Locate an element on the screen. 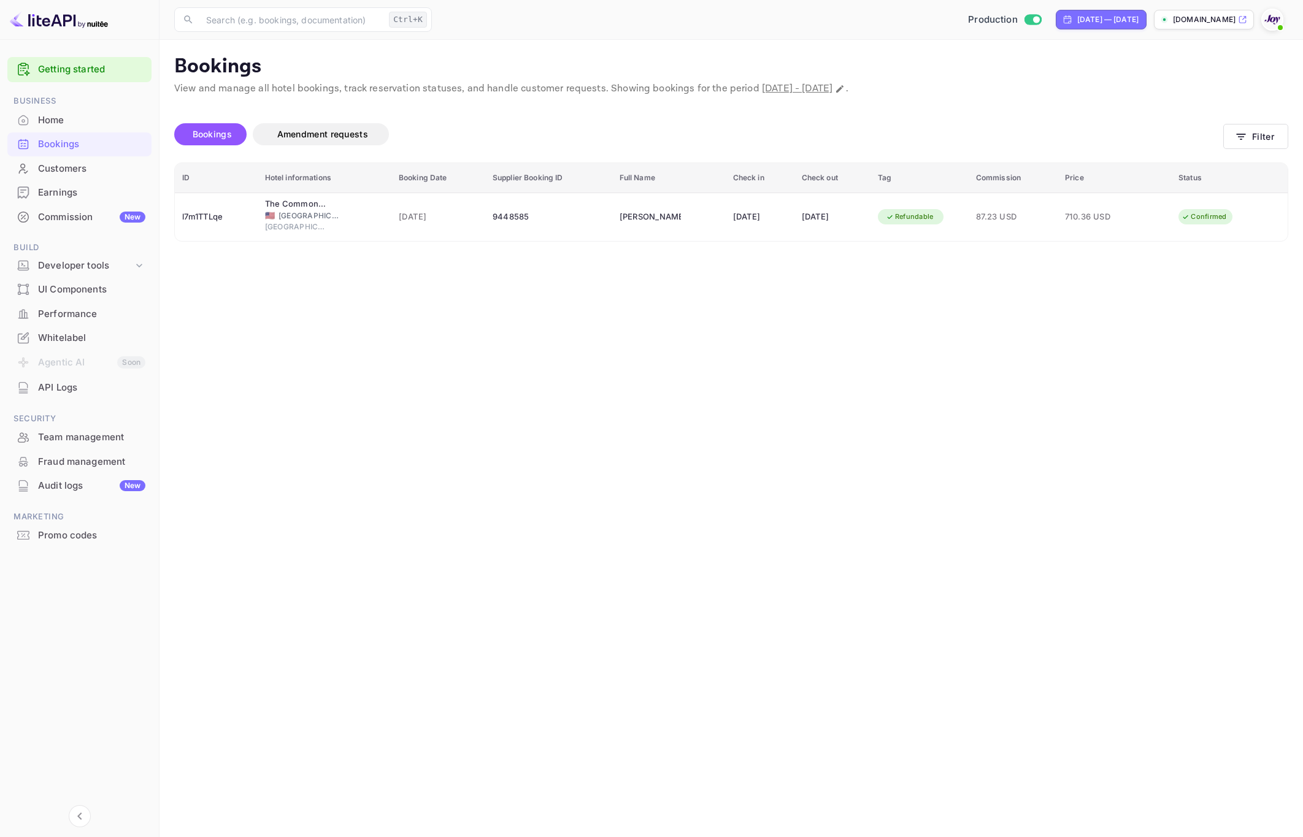 The image size is (1303, 837). button: Collapse navigation is located at coordinates (80, 816).